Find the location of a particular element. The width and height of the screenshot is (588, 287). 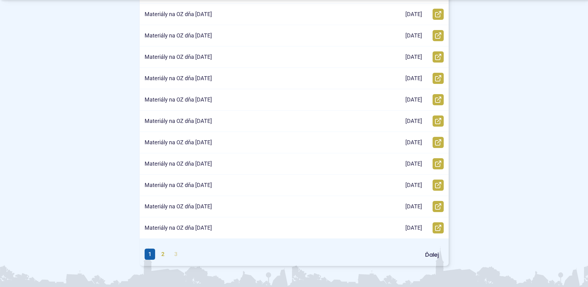

a: 2 is located at coordinates (163, 254).